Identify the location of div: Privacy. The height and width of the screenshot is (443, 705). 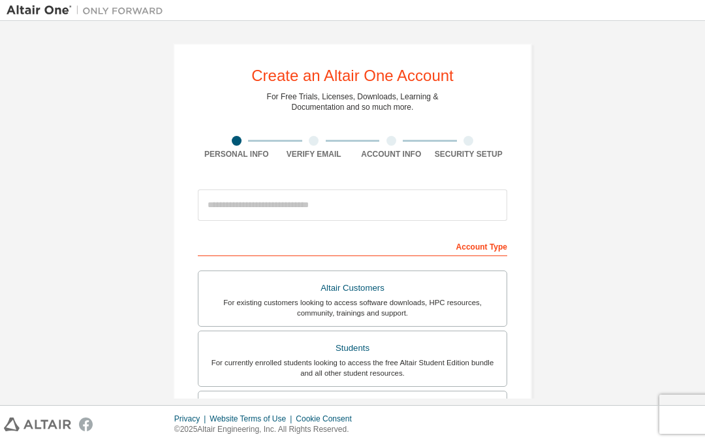
(192, 419).